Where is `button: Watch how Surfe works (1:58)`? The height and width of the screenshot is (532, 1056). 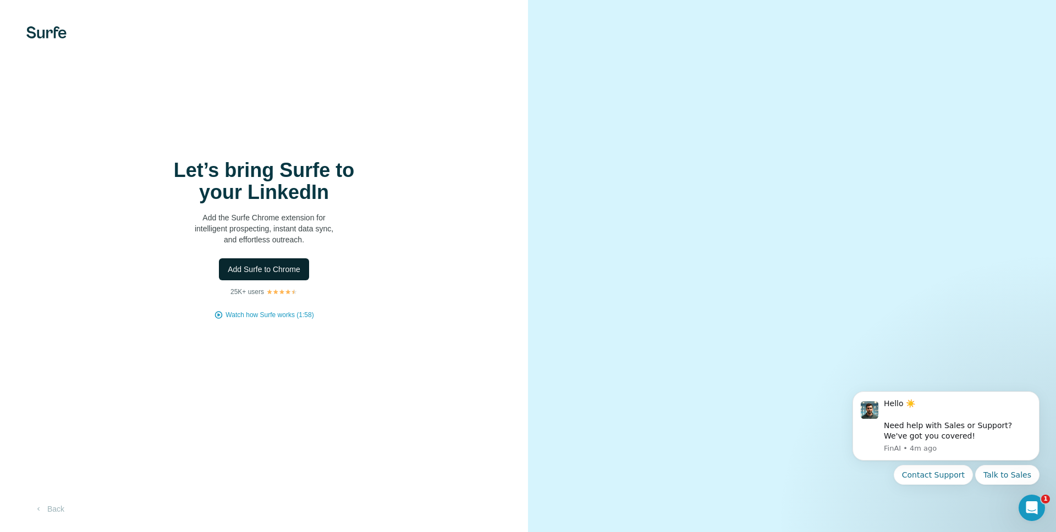 button: Watch how Surfe works (1:58) is located at coordinates (269, 315).